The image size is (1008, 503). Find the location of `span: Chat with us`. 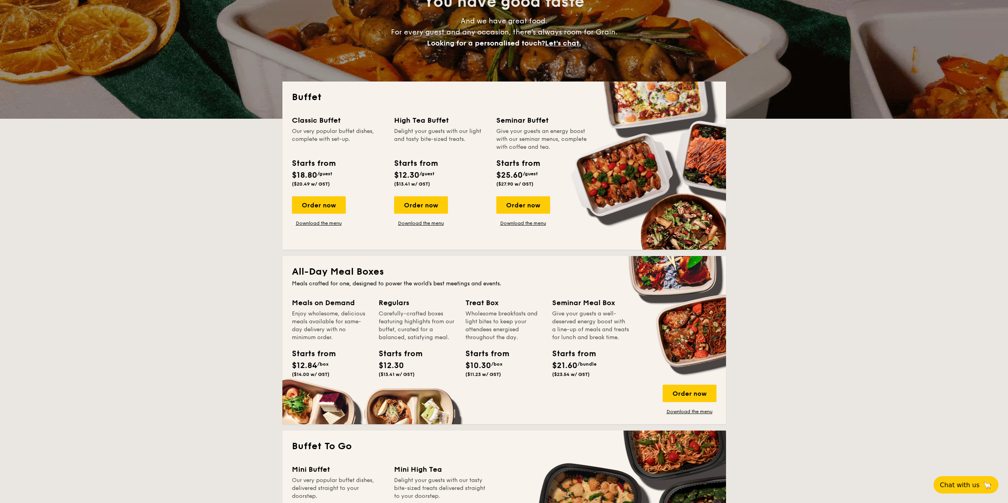

span: Chat with us is located at coordinates (959, 485).